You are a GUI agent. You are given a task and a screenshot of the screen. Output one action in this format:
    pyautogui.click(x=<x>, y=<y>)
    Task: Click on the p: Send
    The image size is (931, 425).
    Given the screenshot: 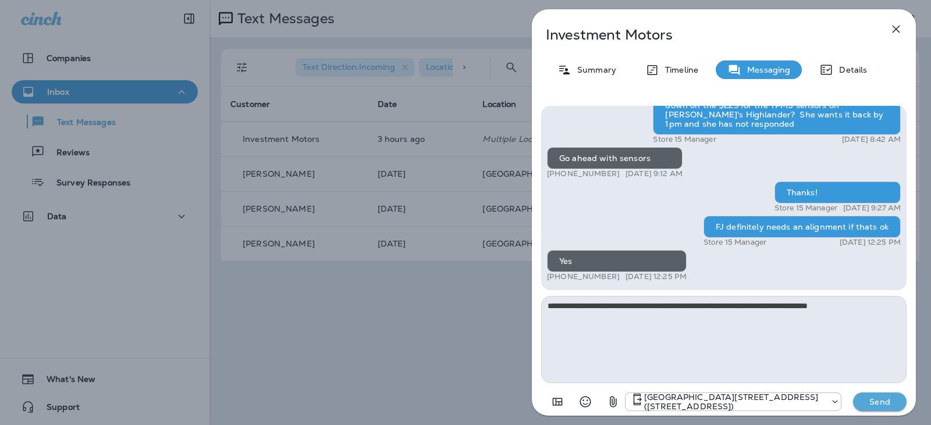 What is the action you would take?
    pyautogui.click(x=879, y=402)
    